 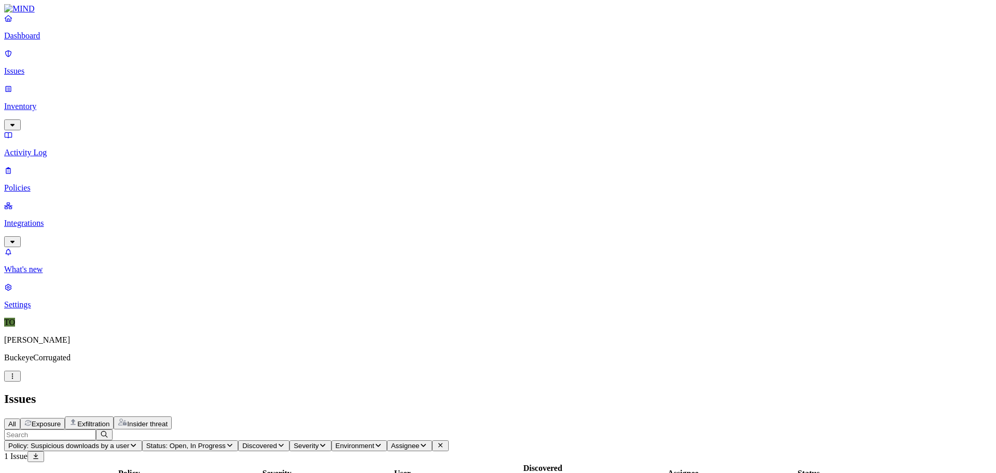 I want to click on span: Exposure, so click(x=46, y=423).